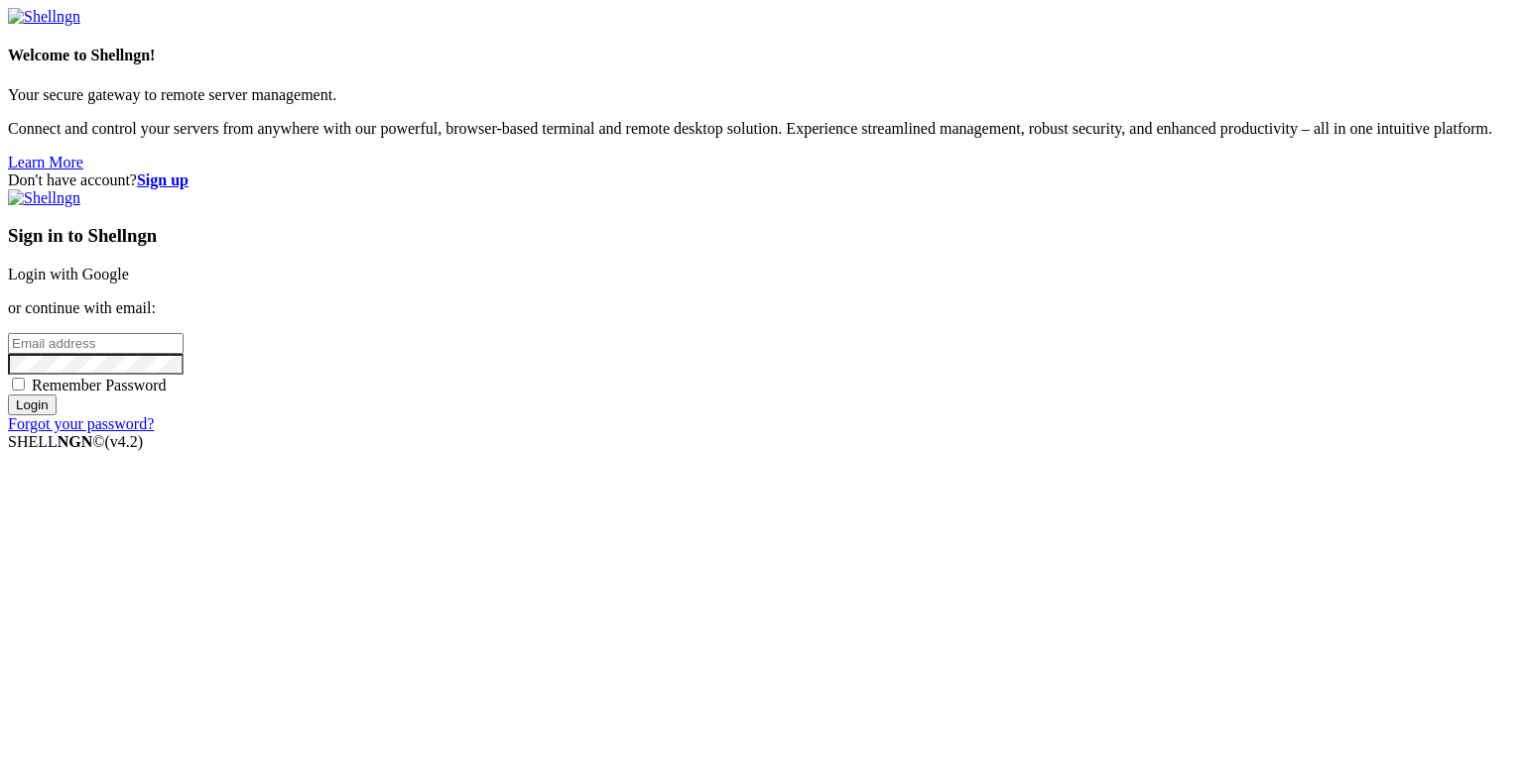  What do you see at coordinates (76, 441) in the screenshot?
I see `b: NGN` at bounding box center [76, 441].